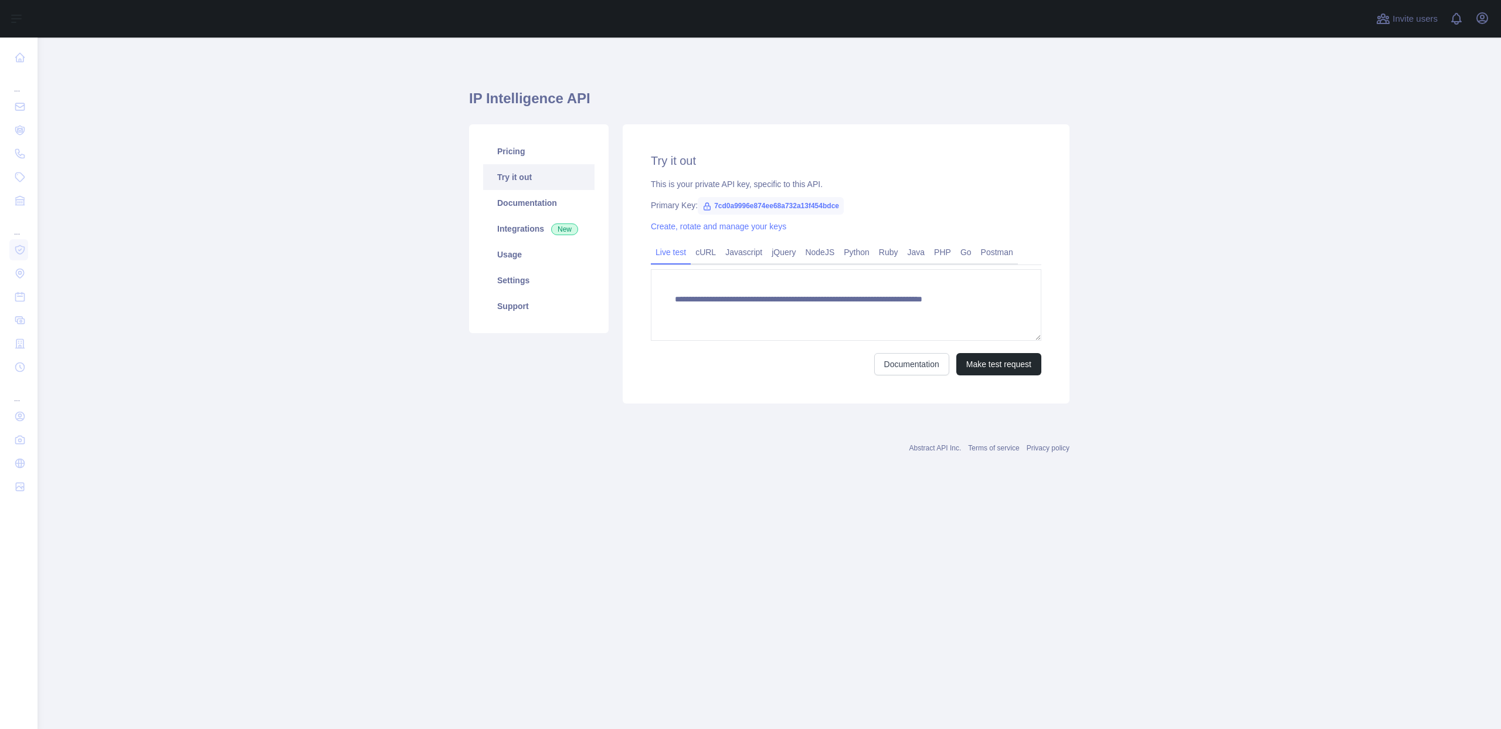  I want to click on a: PHP, so click(942, 252).